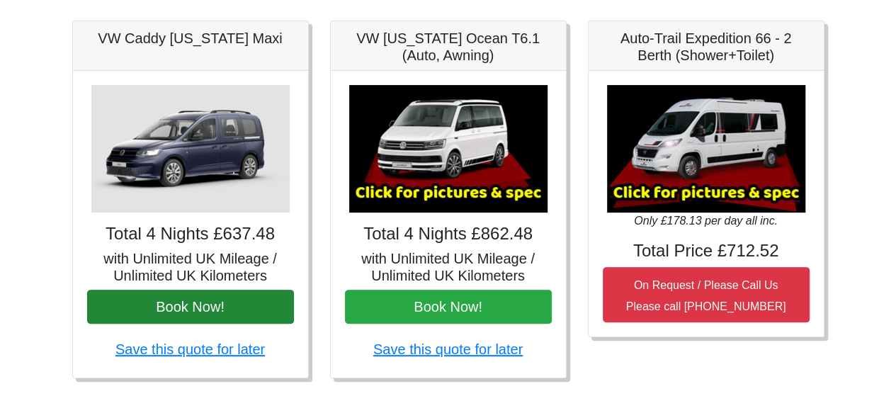  What do you see at coordinates (191, 234) in the screenshot?
I see `h4: Total 4 Nights £637.48` at bounding box center [191, 234].